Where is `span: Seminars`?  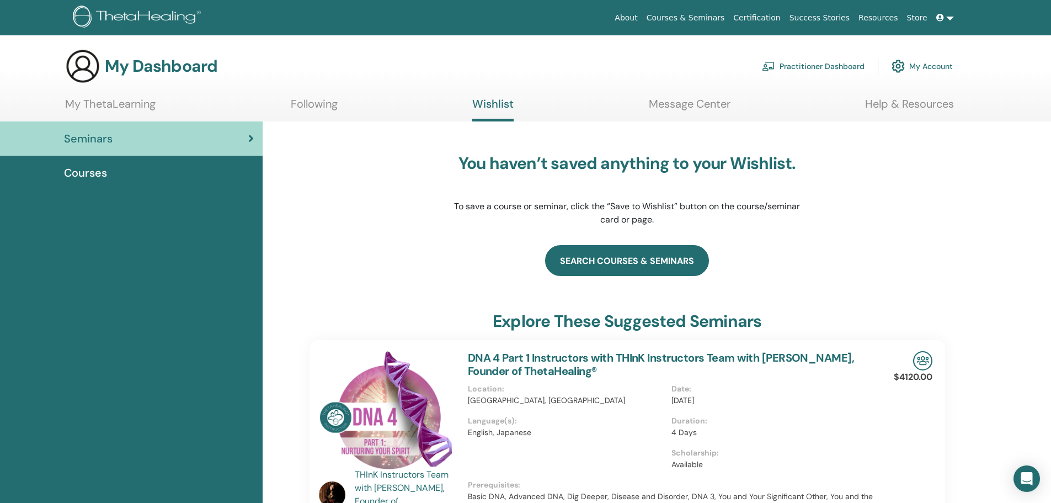 span: Seminars is located at coordinates (88, 139).